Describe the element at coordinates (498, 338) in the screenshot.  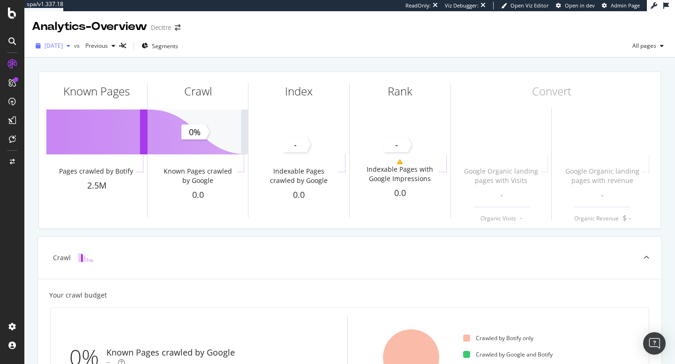
I see `div: Crawled by Botify only` at that location.